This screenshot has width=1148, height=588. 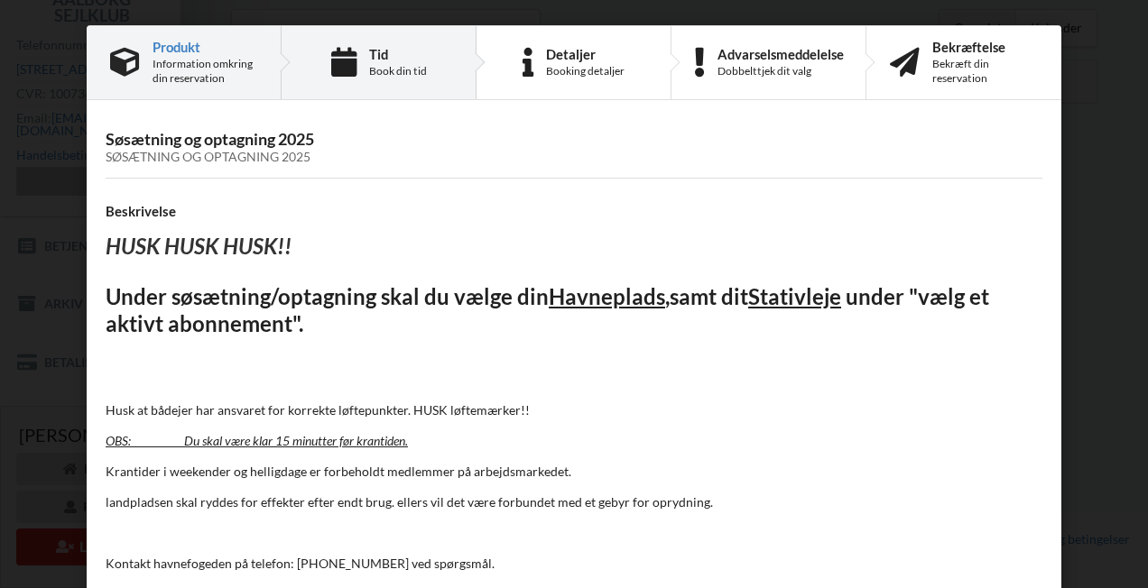 I want to click on h2: Under søsætning/optagning skal du vælge din samt dit under "vælg et aktivt abonnement"., so click(x=574, y=311).